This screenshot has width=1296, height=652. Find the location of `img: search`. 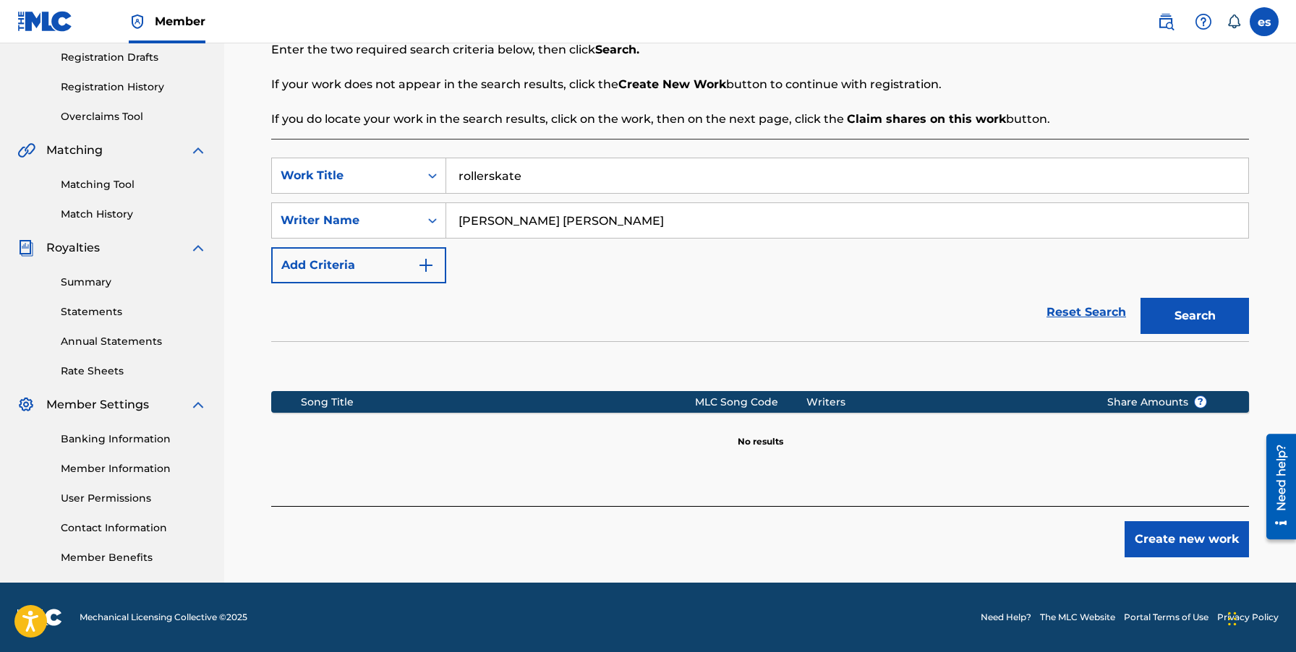

img: search is located at coordinates (1166, 22).